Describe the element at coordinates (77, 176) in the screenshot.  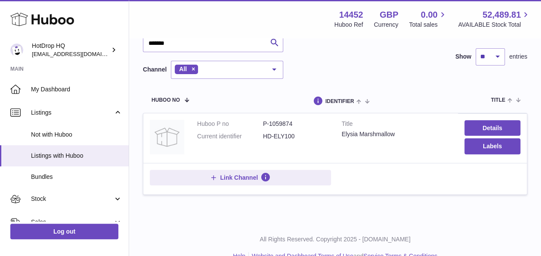
I see `span: Bundles` at that location.